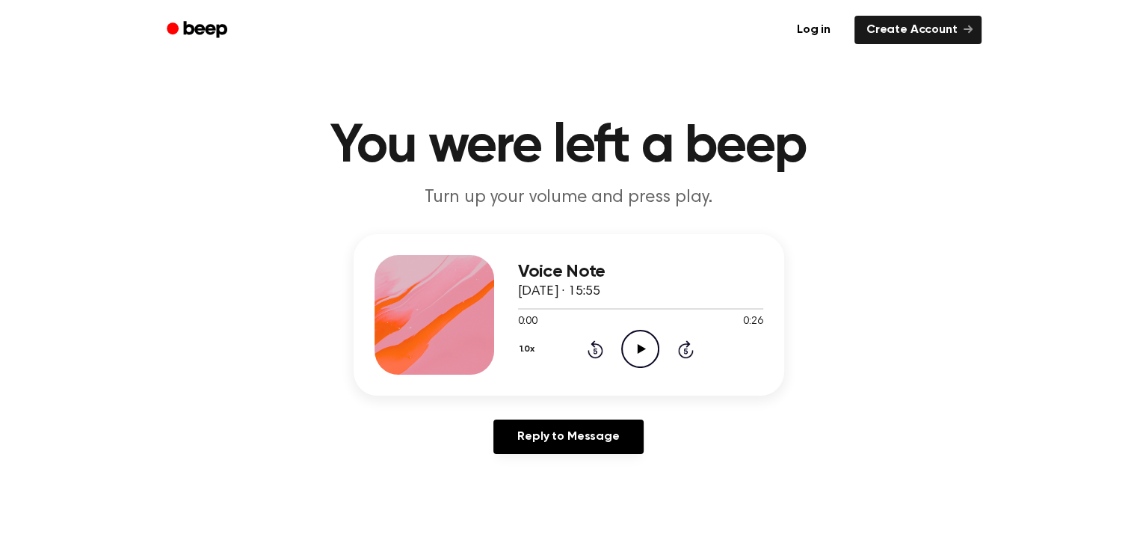 The image size is (1137, 546). What do you see at coordinates (814, 30) in the screenshot?
I see `a: Log in` at bounding box center [814, 30].